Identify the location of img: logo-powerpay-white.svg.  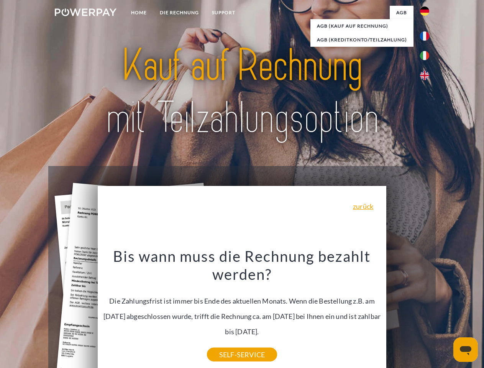
(85, 12).